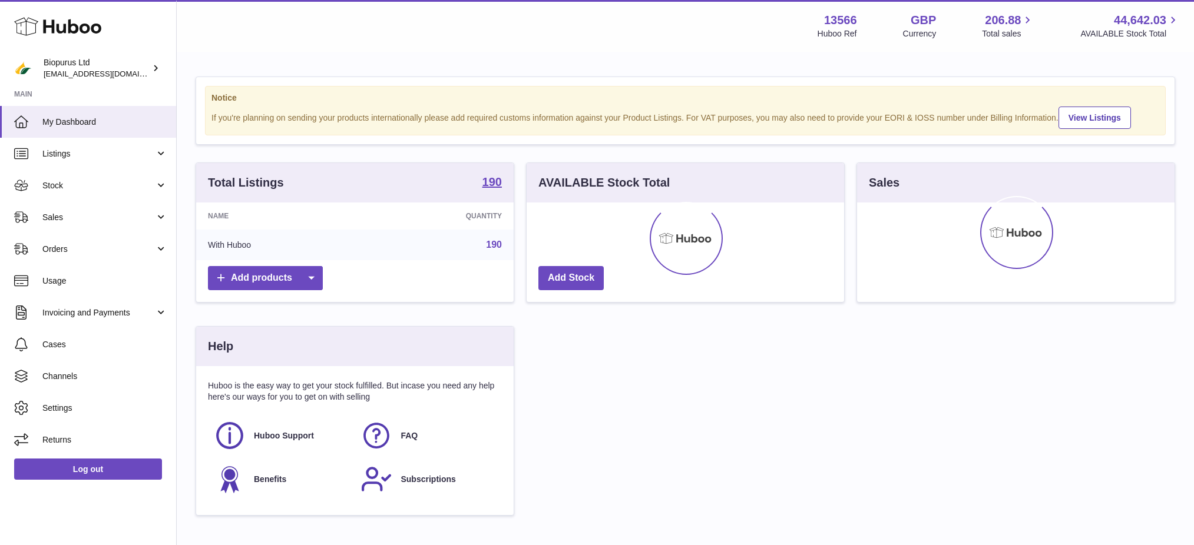 This screenshot has width=1194, height=545. Describe the element at coordinates (105, 281) in the screenshot. I see `span: Usage` at that location.